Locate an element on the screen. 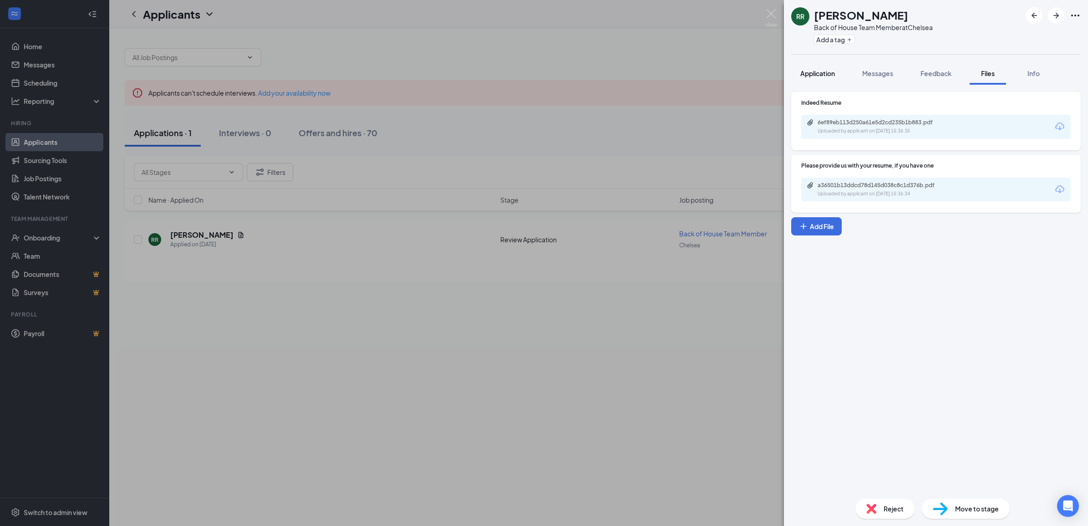 Image resolution: width=1088 pixels, height=526 pixels. span: Files is located at coordinates (988, 73).